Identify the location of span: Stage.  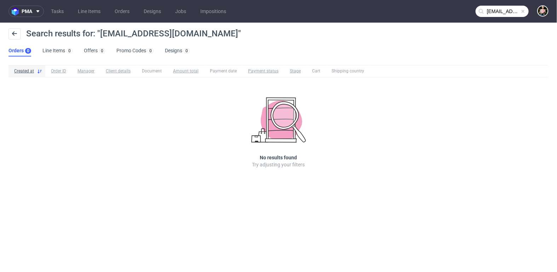
(295, 71).